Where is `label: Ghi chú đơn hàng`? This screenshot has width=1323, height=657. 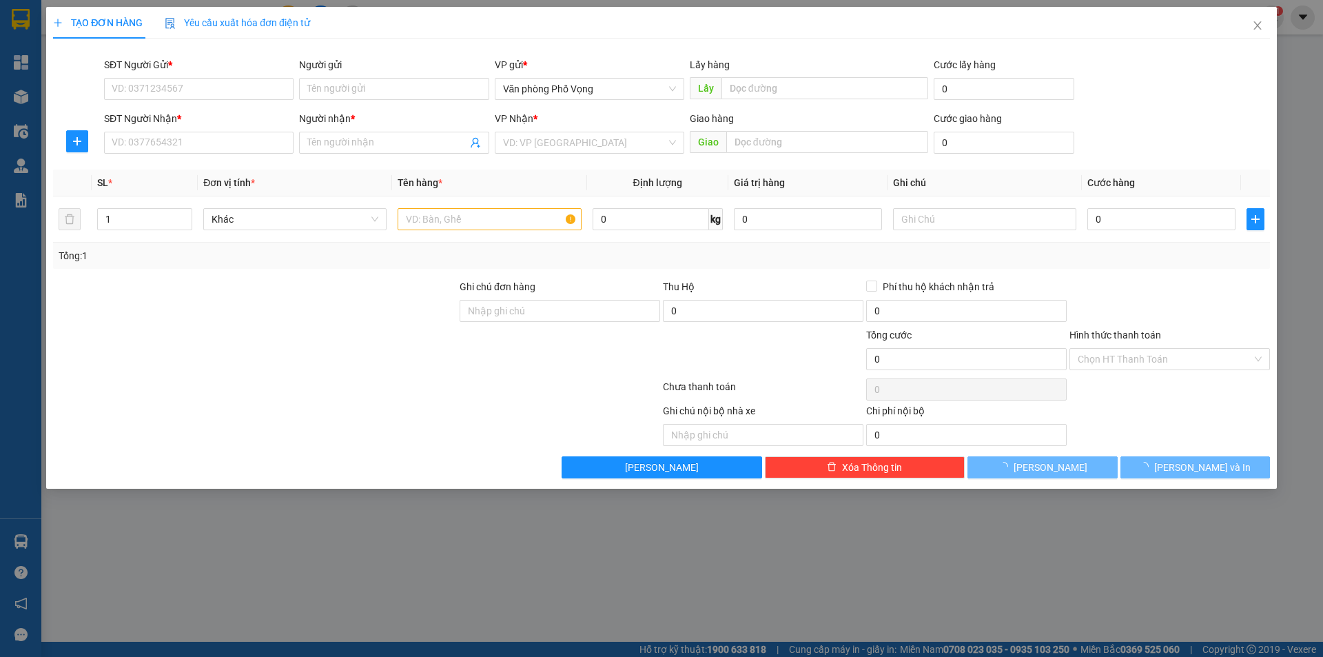 label: Ghi chú đơn hàng is located at coordinates (498, 287).